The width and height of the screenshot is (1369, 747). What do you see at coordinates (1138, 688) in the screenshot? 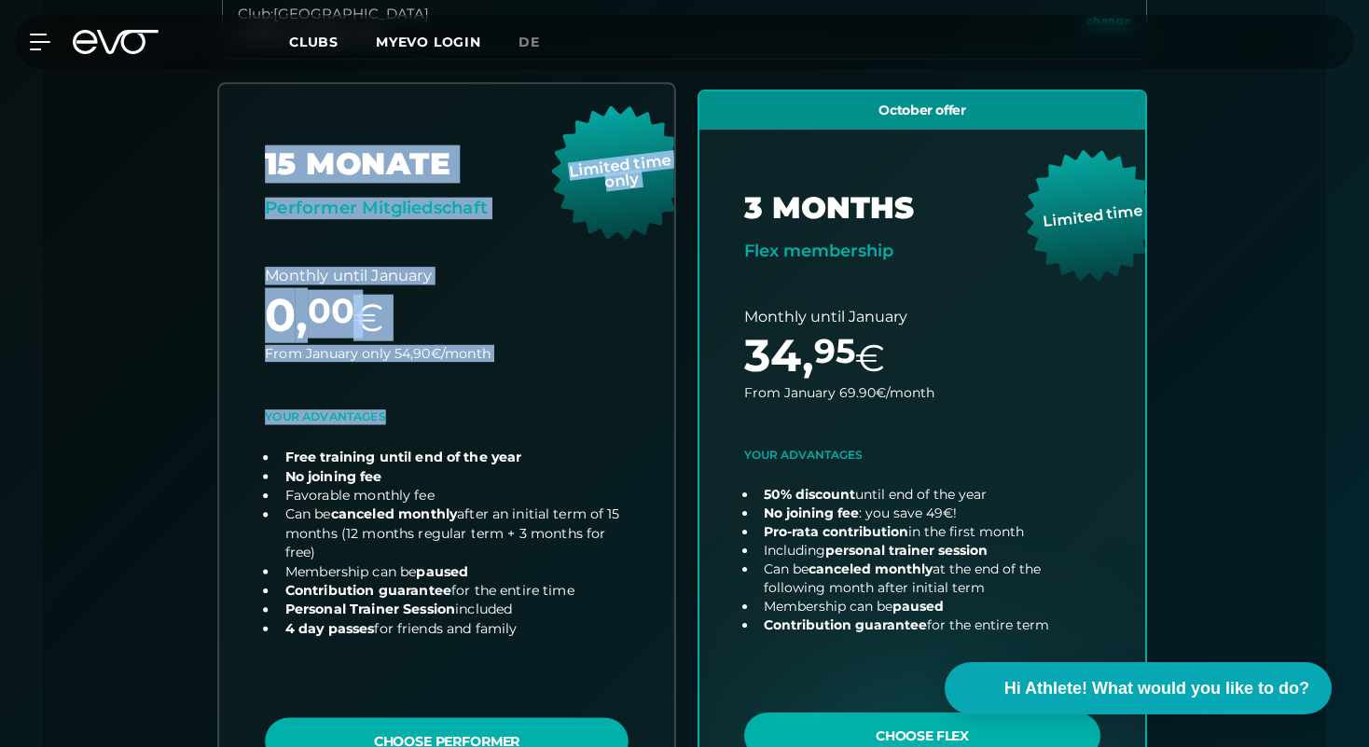
I see `button: Hi Athlete! What would you like to do?` at bounding box center [1138, 688].